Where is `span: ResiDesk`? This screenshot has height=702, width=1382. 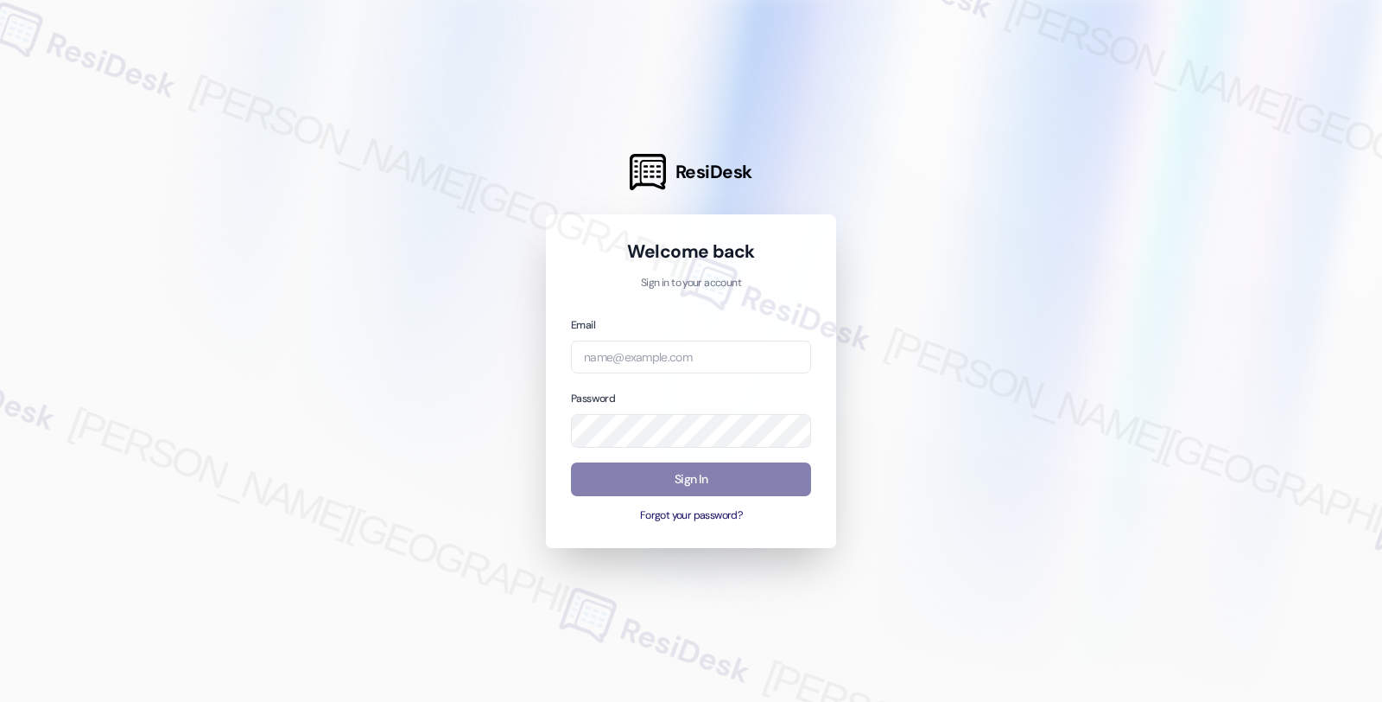
span: ResiDesk is located at coordinates (714, 172).